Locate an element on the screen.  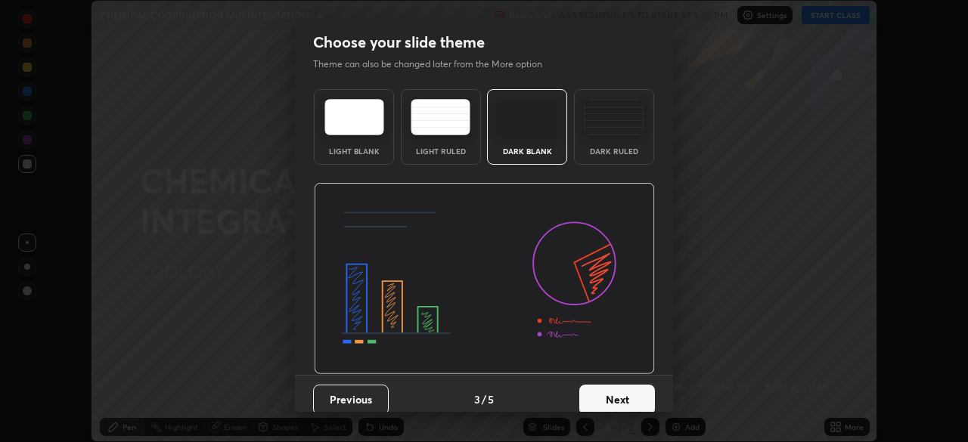
div: Dark Blank is located at coordinates (527, 151).